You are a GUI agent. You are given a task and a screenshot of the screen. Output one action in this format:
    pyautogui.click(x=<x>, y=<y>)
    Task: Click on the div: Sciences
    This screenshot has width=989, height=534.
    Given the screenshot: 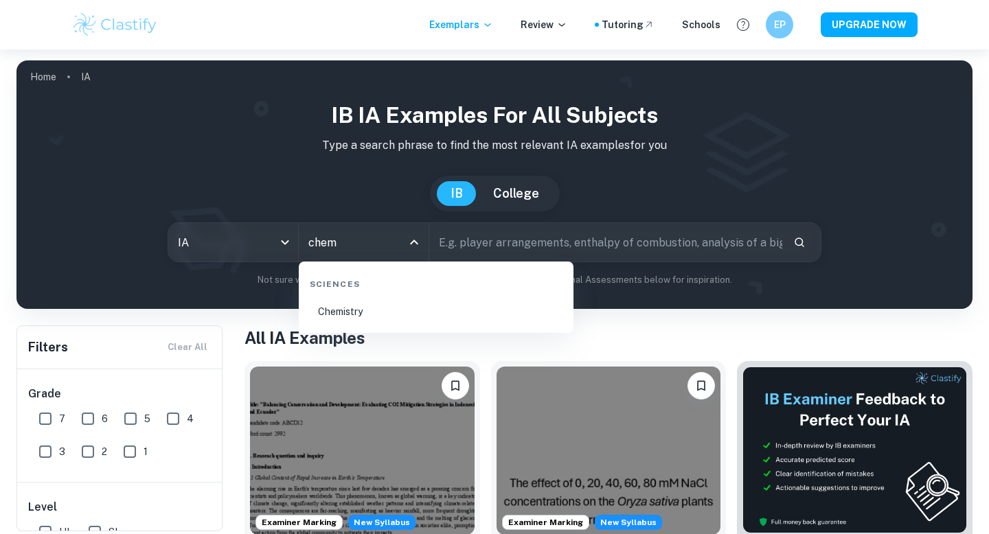 What is the action you would take?
    pyautogui.click(x=436, y=281)
    